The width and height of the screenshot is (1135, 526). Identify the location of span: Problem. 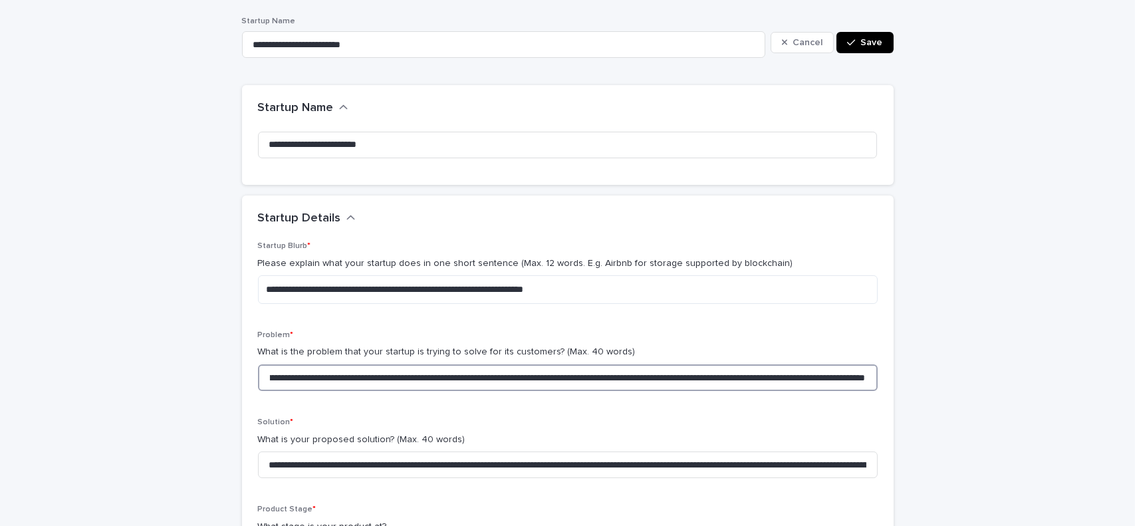
(276, 335).